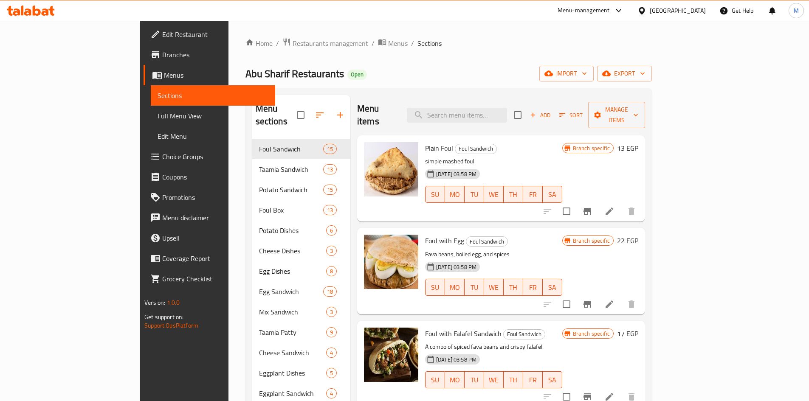  Describe the element at coordinates (213, 136) in the screenshot. I see `span: Edit Menu` at that location.